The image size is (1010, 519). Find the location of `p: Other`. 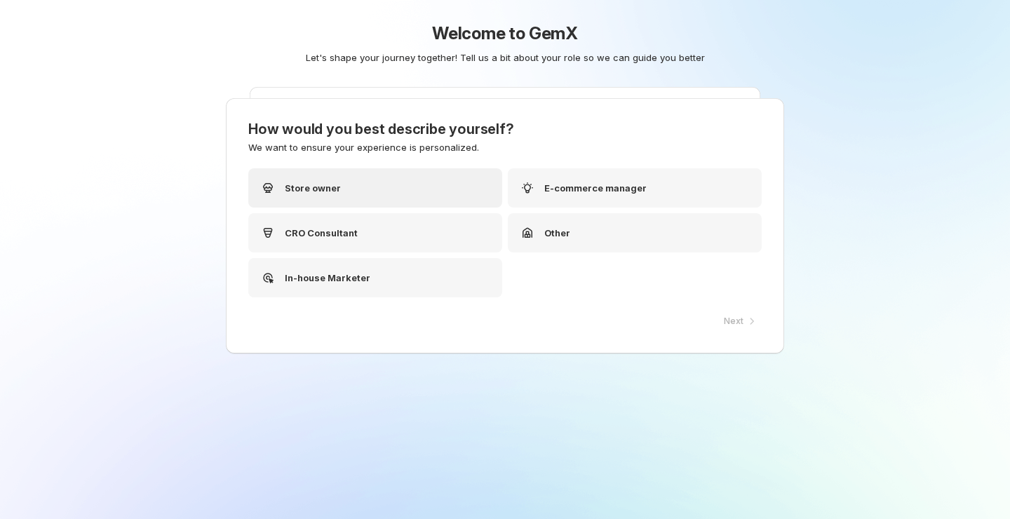

p: Other is located at coordinates (557, 233).